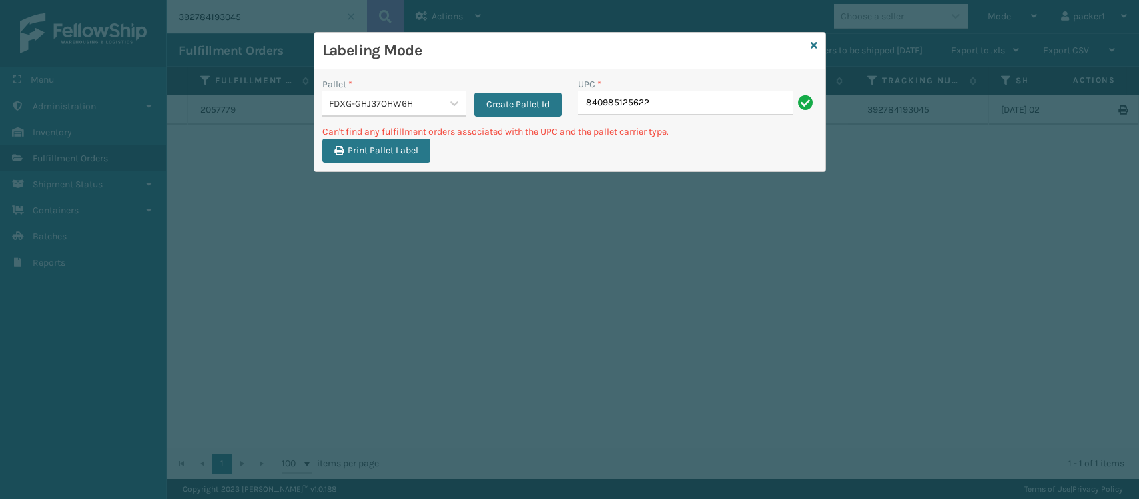 The width and height of the screenshot is (1139, 499). What do you see at coordinates (337, 84) in the screenshot?
I see `label: Pallet` at bounding box center [337, 84].